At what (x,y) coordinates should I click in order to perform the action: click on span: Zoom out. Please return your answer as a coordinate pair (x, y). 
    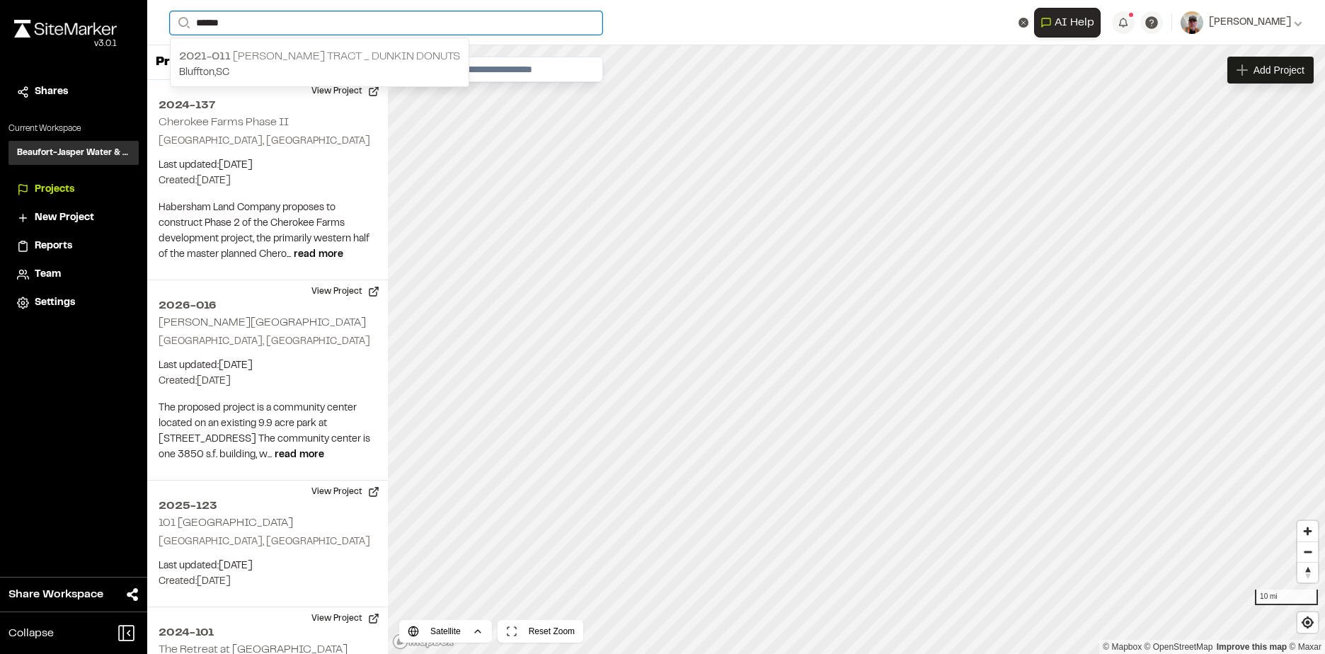
    Looking at the image, I should click on (1308, 552).